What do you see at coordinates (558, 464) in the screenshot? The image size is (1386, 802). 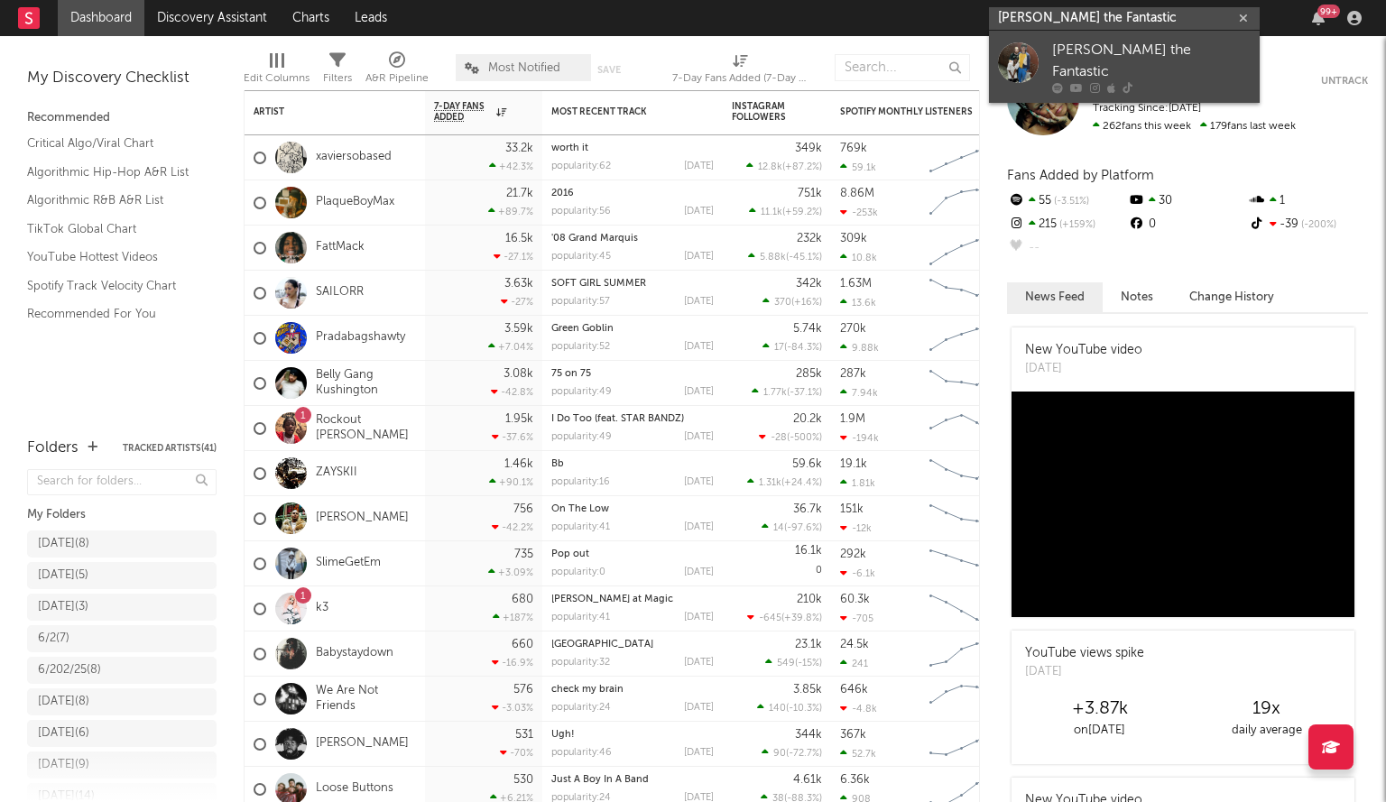 I see `a: Bb` at bounding box center [558, 464].